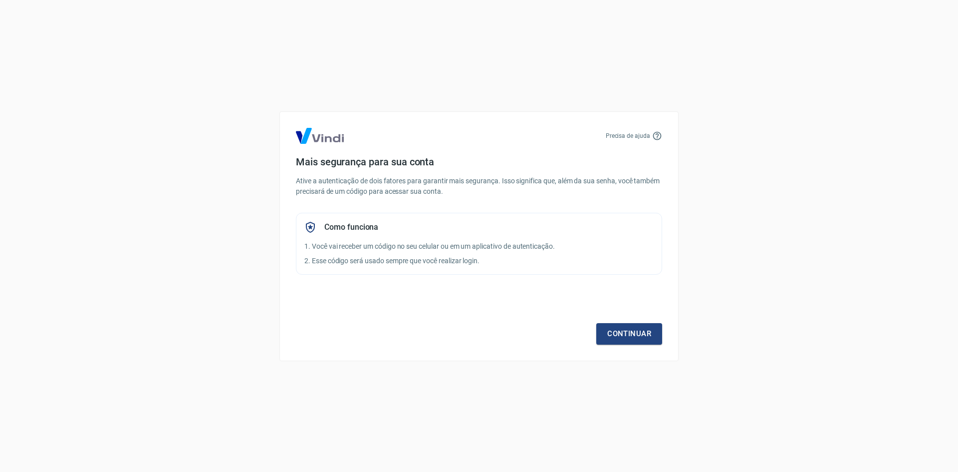 The image size is (958, 472). What do you see at coordinates (479, 186) in the screenshot?
I see `p: Ative a autenticação de dois fatores para garantir mais segurança. Isso significa que, além da su...` at bounding box center [479, 186].